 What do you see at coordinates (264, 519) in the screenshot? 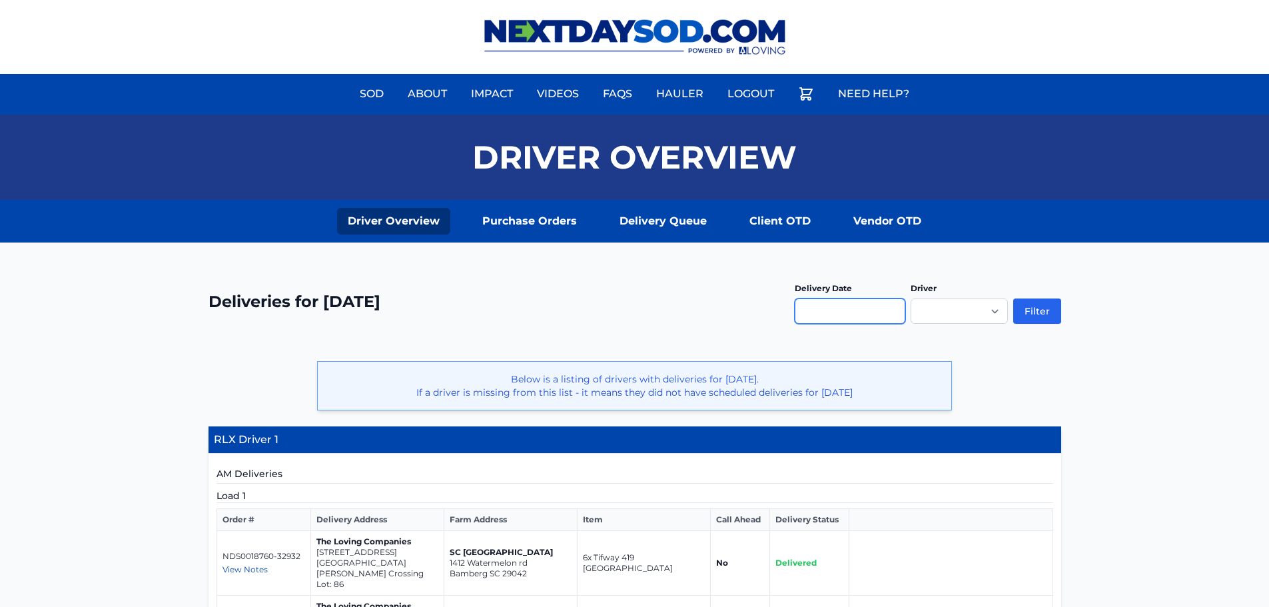
I see `th: Order #` at bounding box center [264, 519].